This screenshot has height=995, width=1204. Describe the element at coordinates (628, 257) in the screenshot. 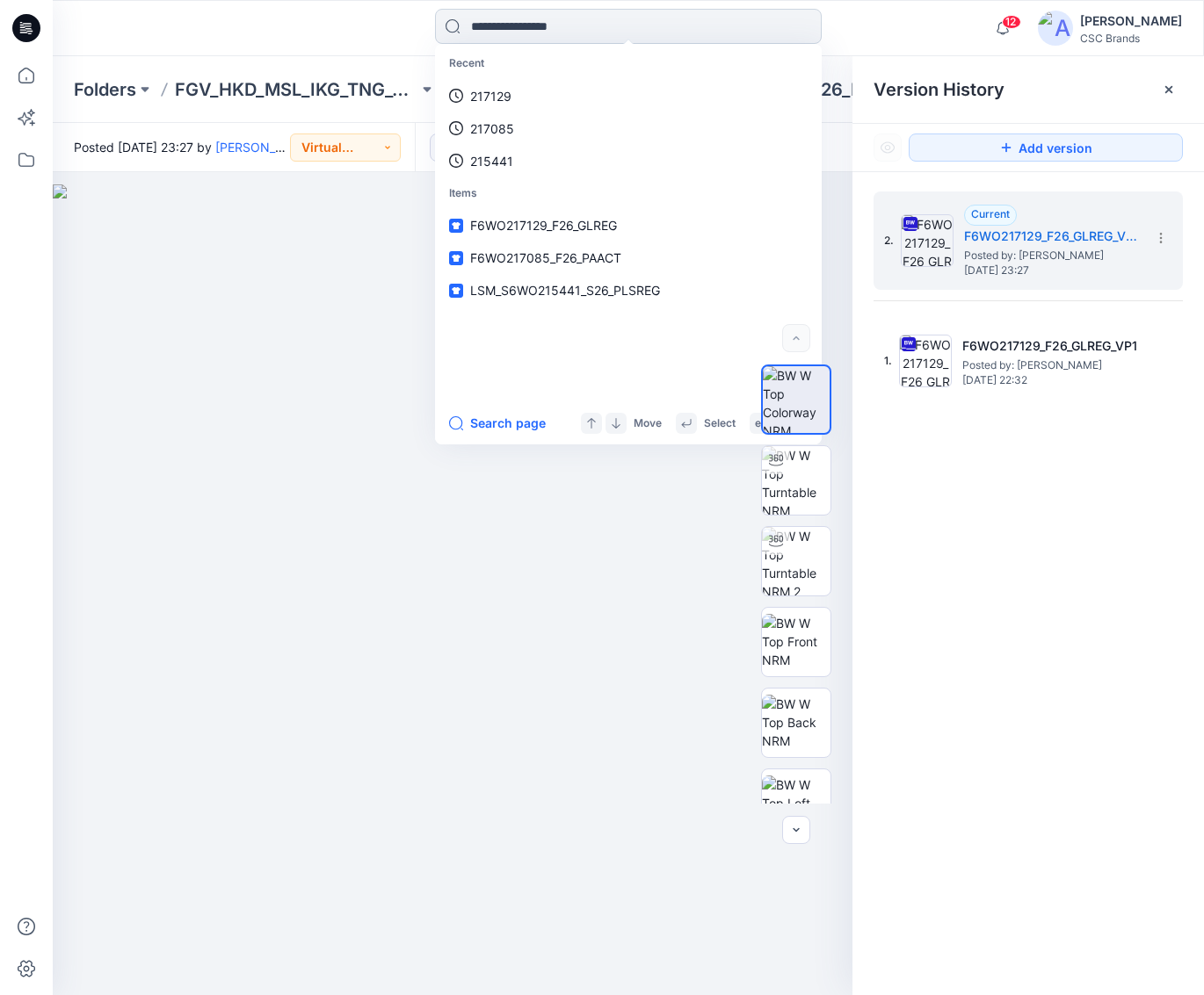

I see `a: F6WO217085_F26_PAACT` at that location.